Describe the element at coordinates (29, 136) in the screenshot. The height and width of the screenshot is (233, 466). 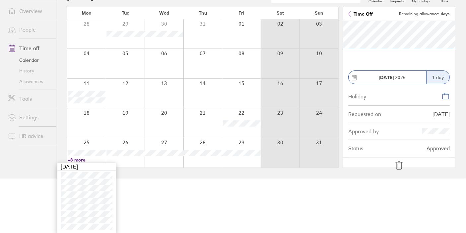
I see `a: HR advice` at that location.